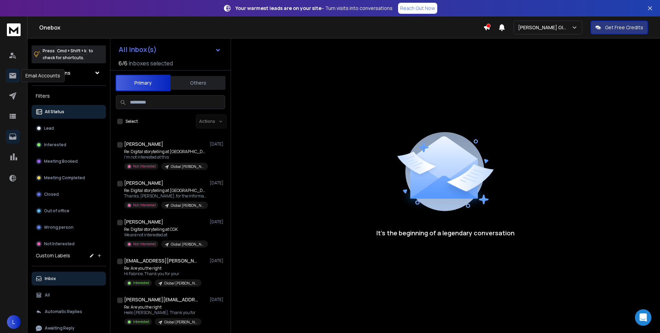 The height and width of the screenshot is (333, 660). What do you see at coordinates (143, 83) in the screenshot?
I see `button: Primary` at bounding box center [143, 83].